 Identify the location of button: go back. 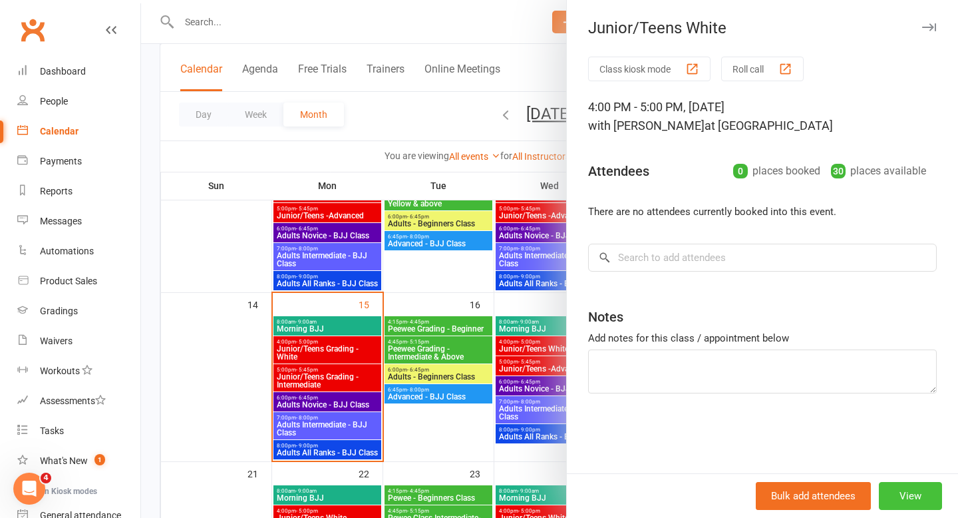
(21, 18).